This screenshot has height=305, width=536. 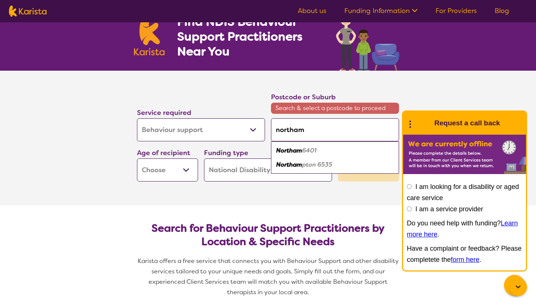 I want to click on em: pton 6535, so click(x=317, y=164).